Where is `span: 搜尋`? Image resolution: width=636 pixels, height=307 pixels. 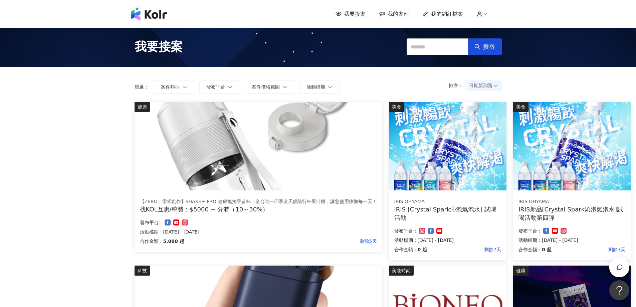 span: 搜尋 is located at coordinates (489, 47).